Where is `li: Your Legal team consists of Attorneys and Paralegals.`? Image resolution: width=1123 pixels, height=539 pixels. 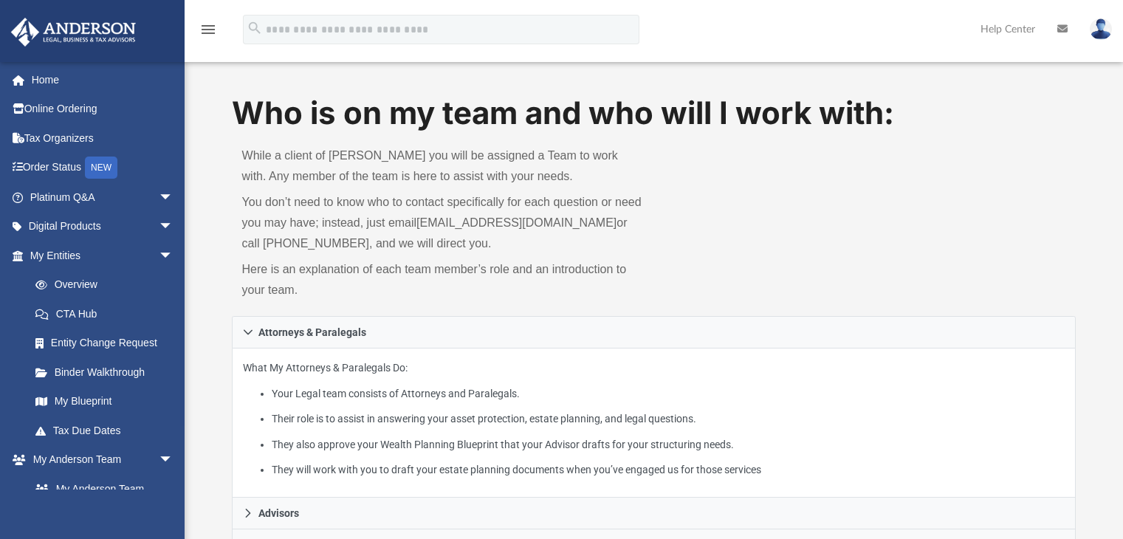 li: Your Legal team consists of Attorneys and Paralegals. is located at coordinates (668, 394).